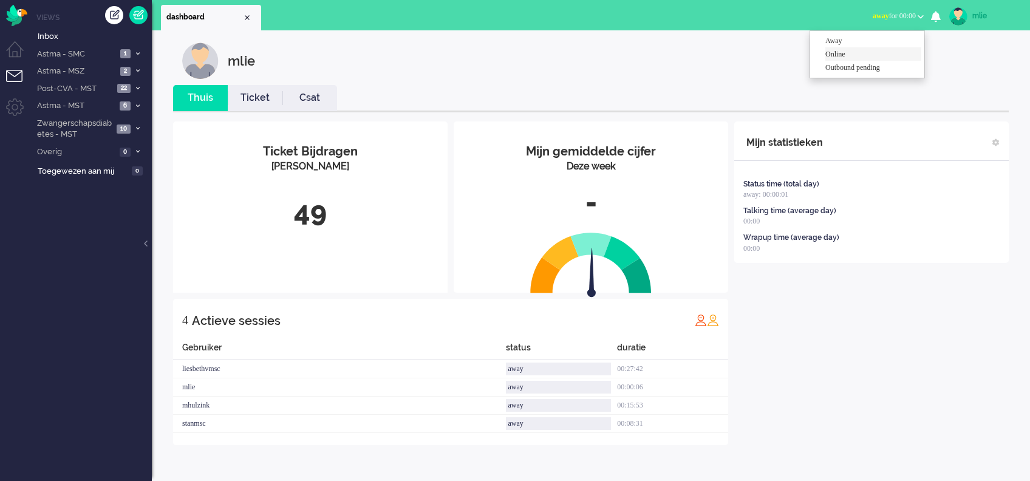  Describe the element at coordinates (19, 83) in the screenshot. I see `li: Tickets menu` at that location.